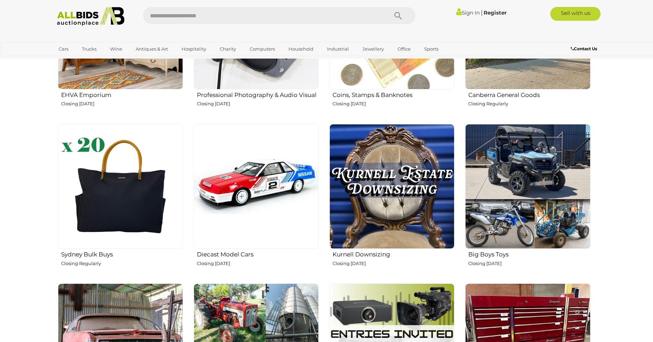 Image resolution: width=653 pixels, height=342 pixels. What do you see at coordinates (584, 49) in the screenshot?
I see `a: Contact Us` at bounding box center [584, 49].